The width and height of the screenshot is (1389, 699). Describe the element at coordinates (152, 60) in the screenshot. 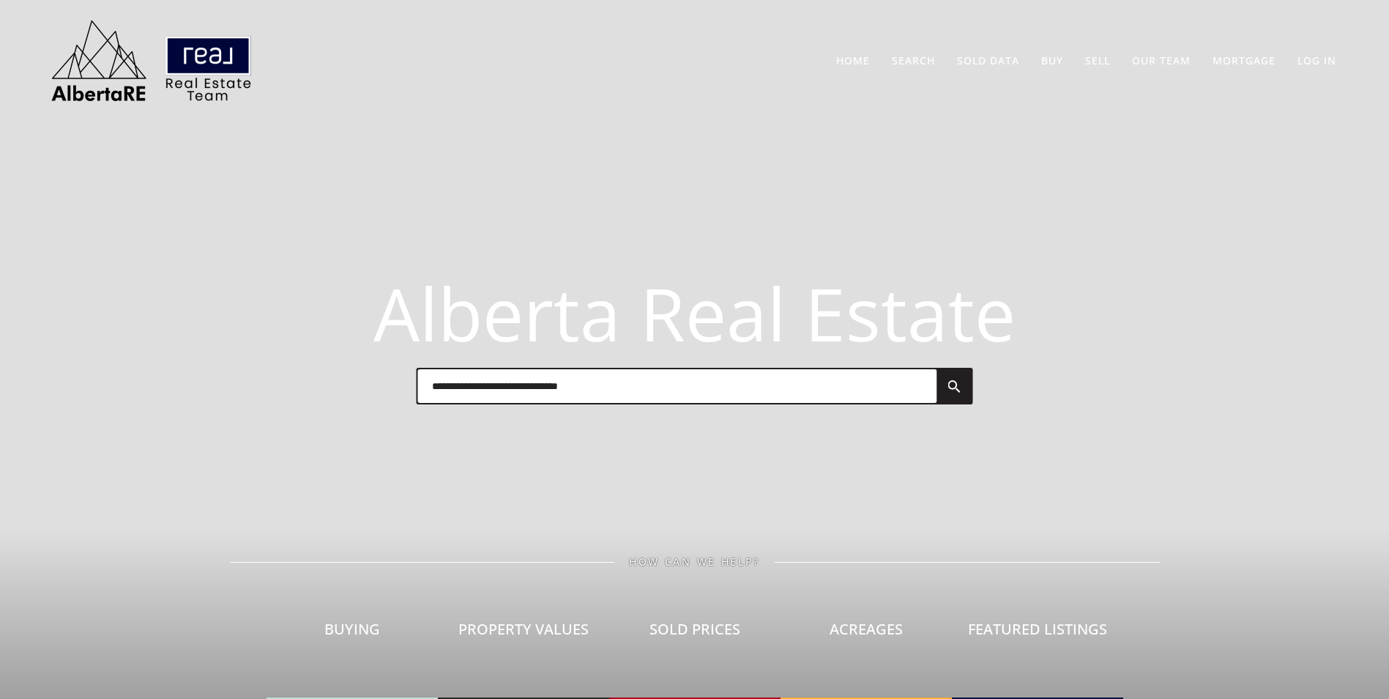

I see `img: AlbertaRE Real Estate Team | Real Broker` at that location.